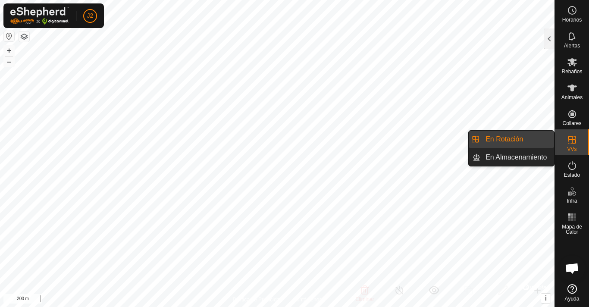  What do you see at coordinates (546, 298) in the screenshot?
I see `button: i` at bounding box center [546, 298].